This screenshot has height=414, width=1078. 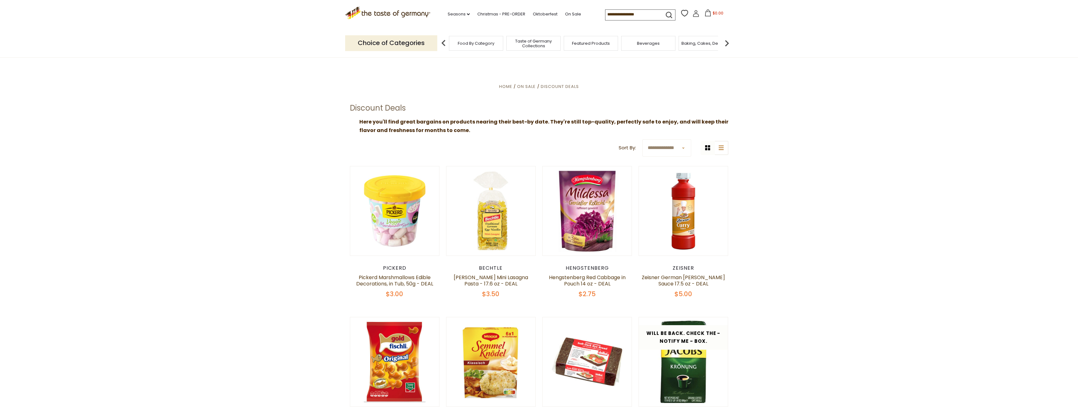 I want to click on a: Discount Deals, so click(x=559, y=86).